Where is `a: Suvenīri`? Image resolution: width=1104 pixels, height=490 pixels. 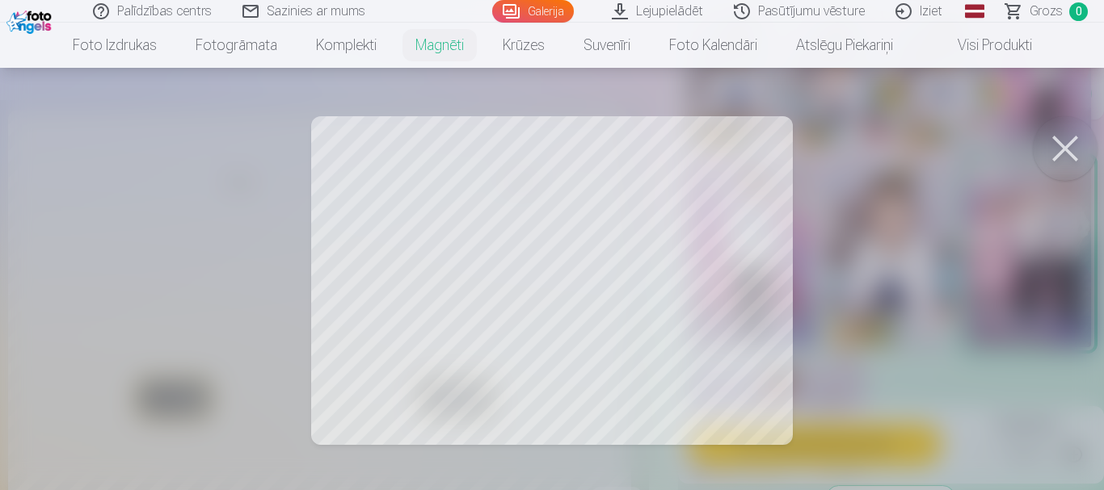
a: Suvenīri is located at coordinates (607, 45).